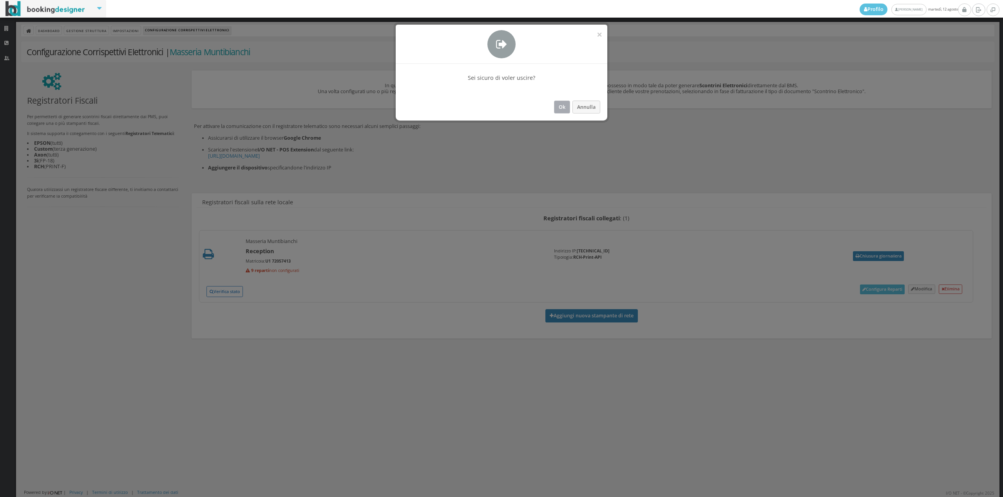 This screenshot has height=497, width=1003. I want to click on img: BookingDesigner.com, so click(45, 9).